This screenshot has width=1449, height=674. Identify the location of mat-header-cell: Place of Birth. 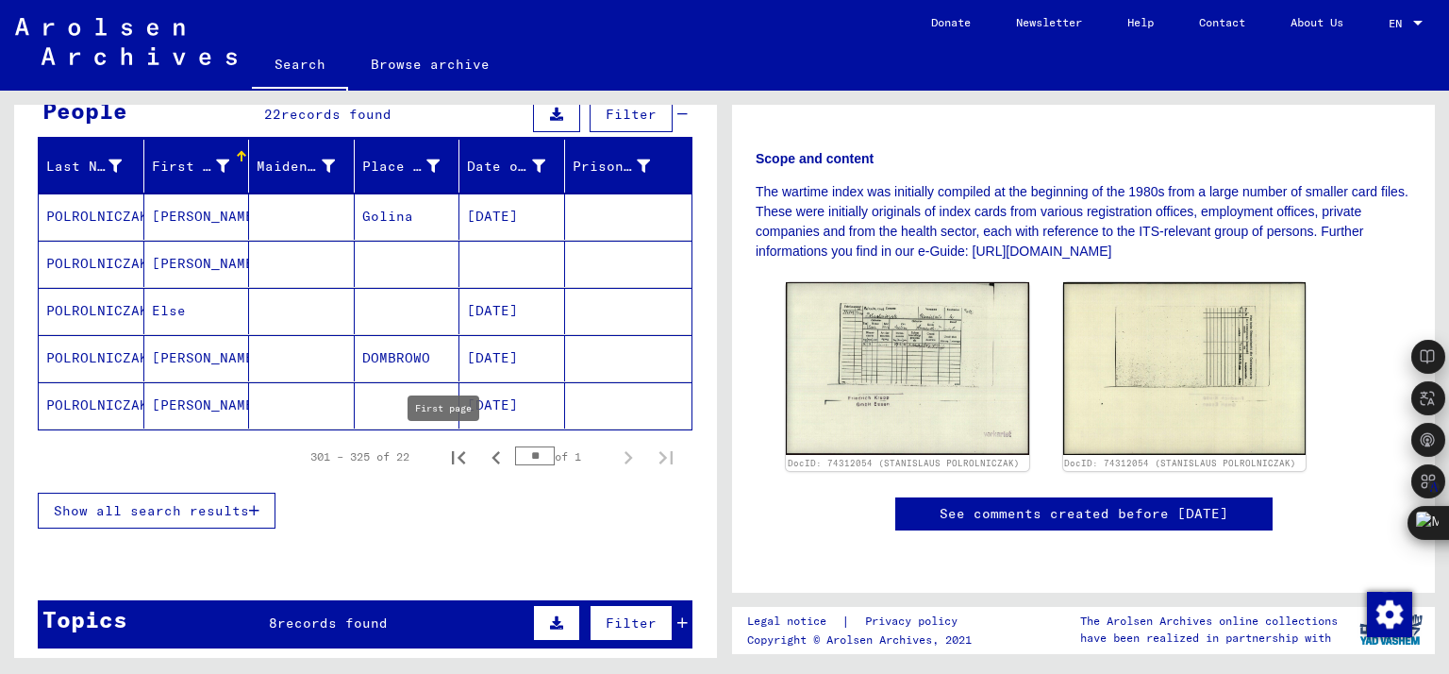
(408, 166).